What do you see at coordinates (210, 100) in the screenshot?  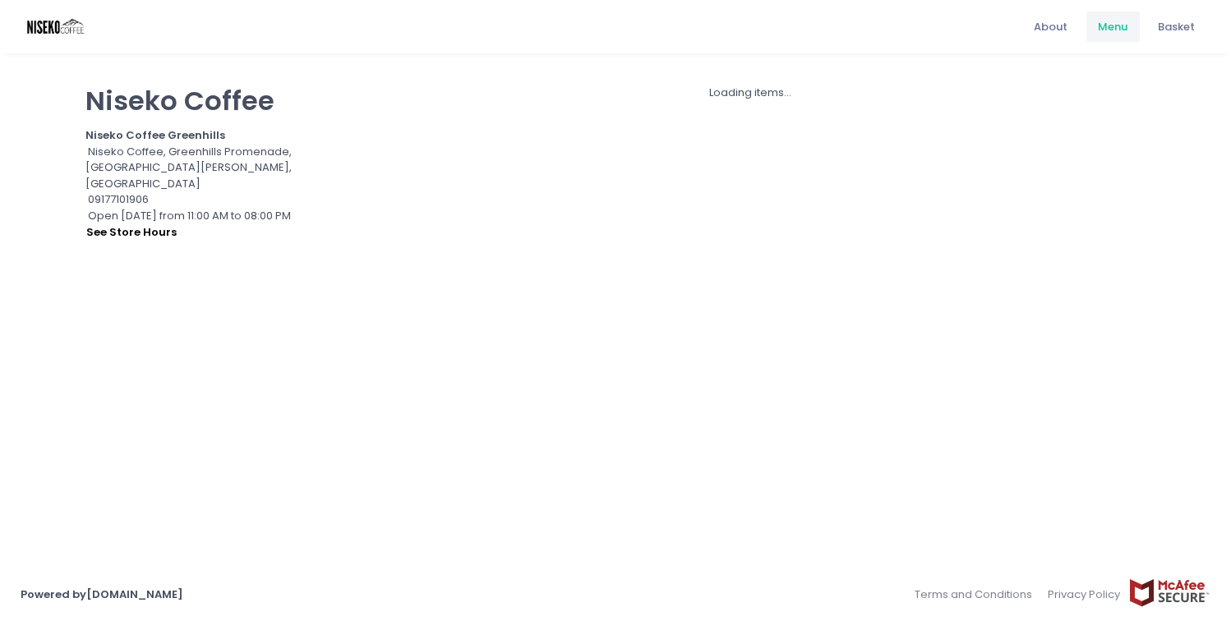 I see `p: Niseko Coffee` at bounding box center [210, 100].